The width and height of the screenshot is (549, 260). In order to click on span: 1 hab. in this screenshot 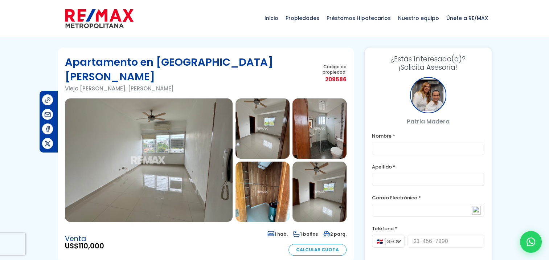, I will do `click(277, 234)`.